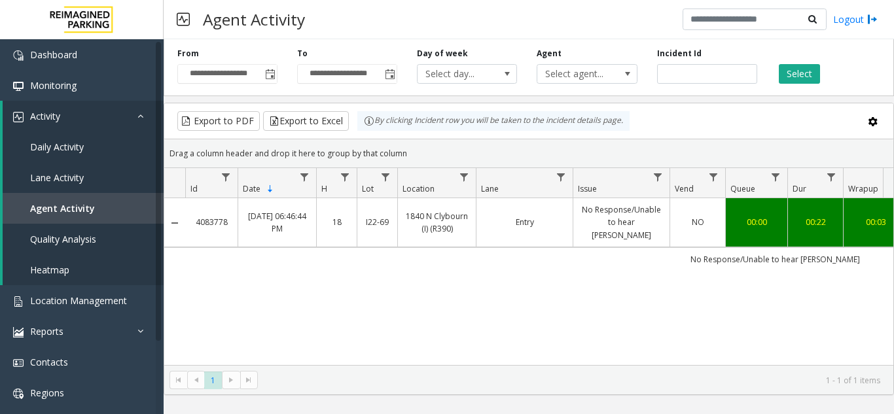  Describe the element at coordinates (368, 188) in the screenshot. I see `span: Lot` at that location.